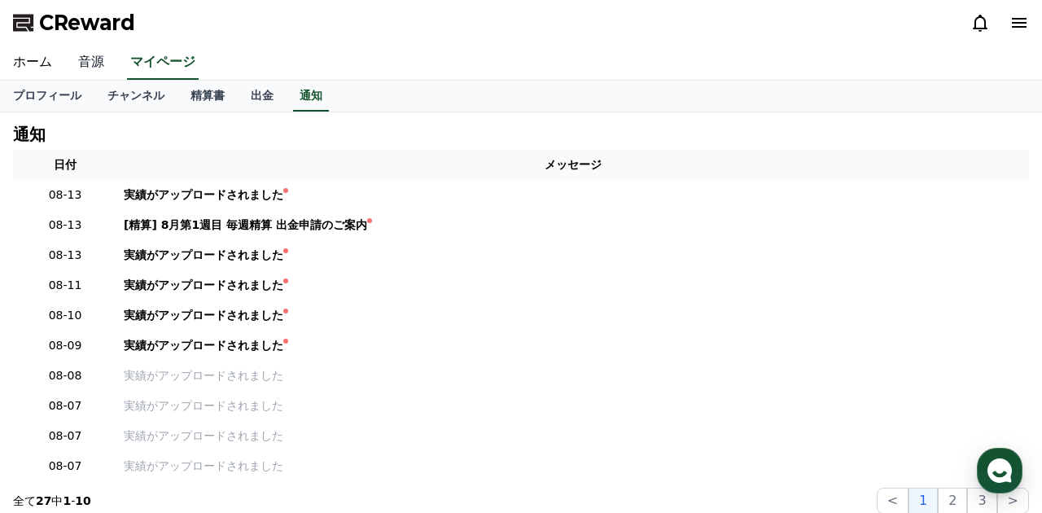 The height and width of the screenshot is (513, 1042). Describe the element at coordinates (67, 501) in the screenshot. I see `strong: 1` at that location.